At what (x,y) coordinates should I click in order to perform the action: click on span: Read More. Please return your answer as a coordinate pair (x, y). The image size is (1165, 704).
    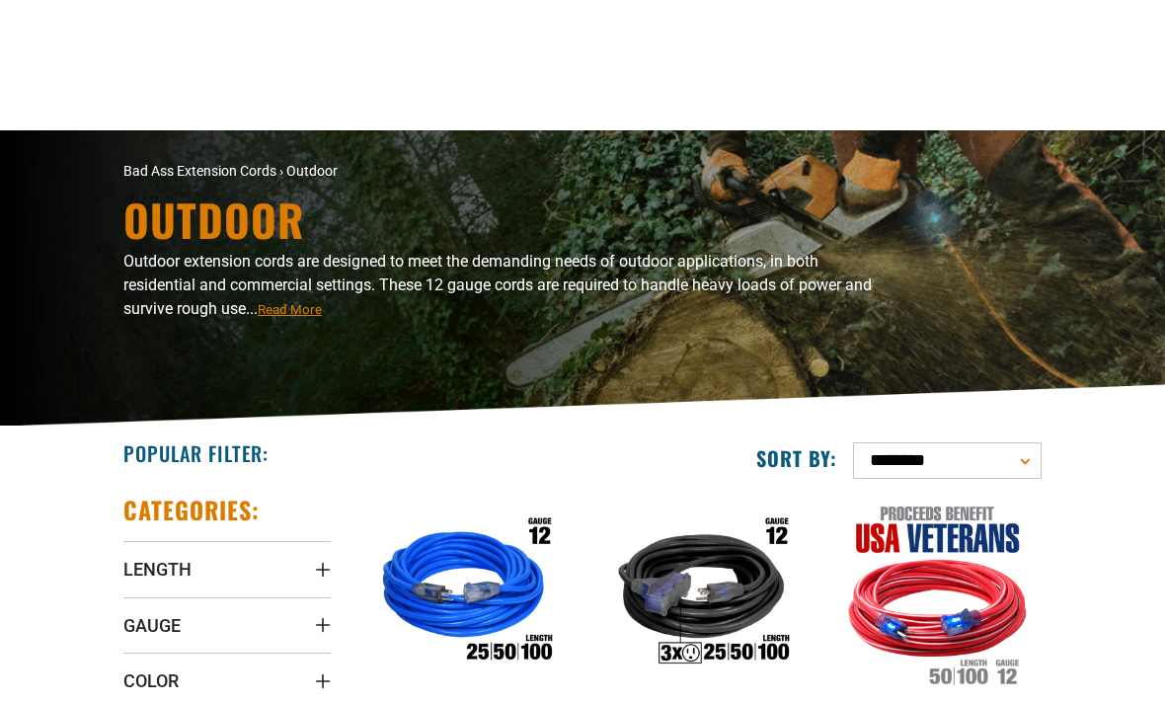
    Looking at the image, I should click on (289, 309).